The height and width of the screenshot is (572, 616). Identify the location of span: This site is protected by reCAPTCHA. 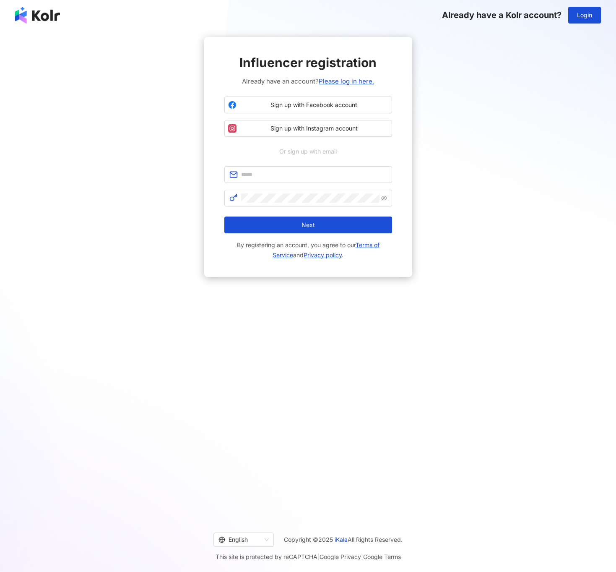
(308, 557).